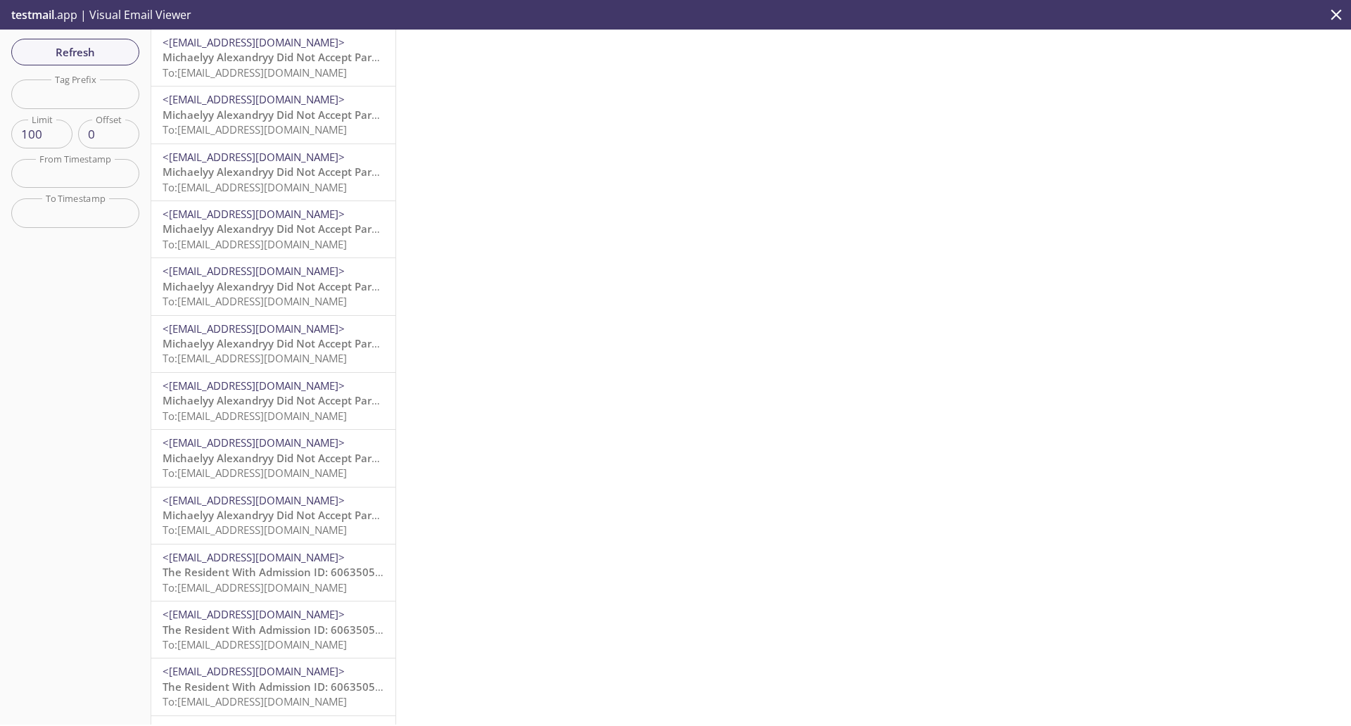 The height and width of the screenshot is (726, 1351). Describe the element at coordinates (75, 52) in the screenshot. I see `button: Refresh` at that location.